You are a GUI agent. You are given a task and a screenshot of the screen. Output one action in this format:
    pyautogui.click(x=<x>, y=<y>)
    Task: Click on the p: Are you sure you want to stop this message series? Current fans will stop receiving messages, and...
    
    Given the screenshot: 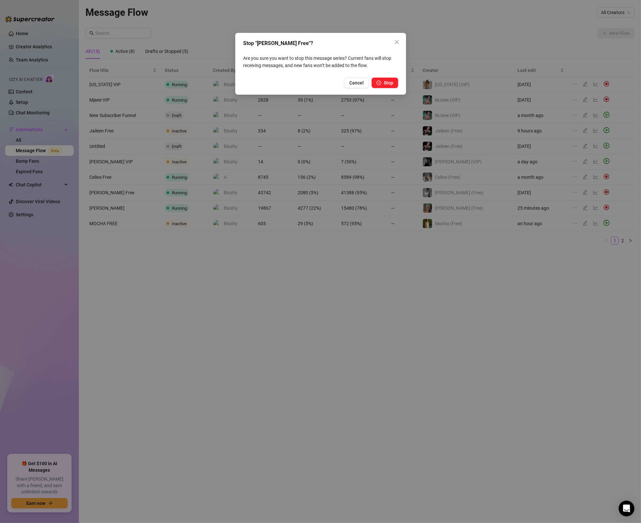 What is the action you would take?
    pyautogui.click(x=321, y=62)
    